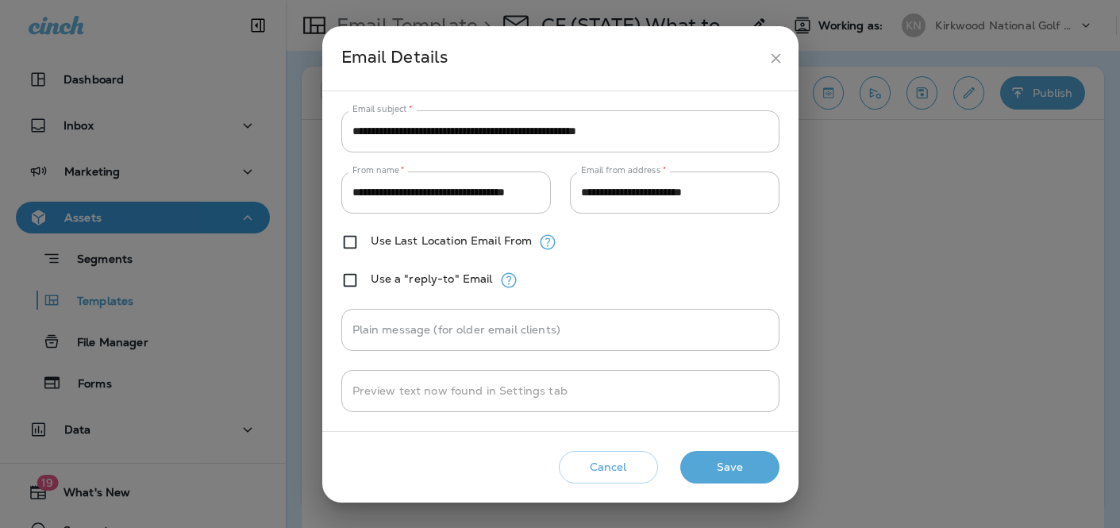 This screenshot has width=1120, height=528. I want to click on label: From name, so click(379, 170).